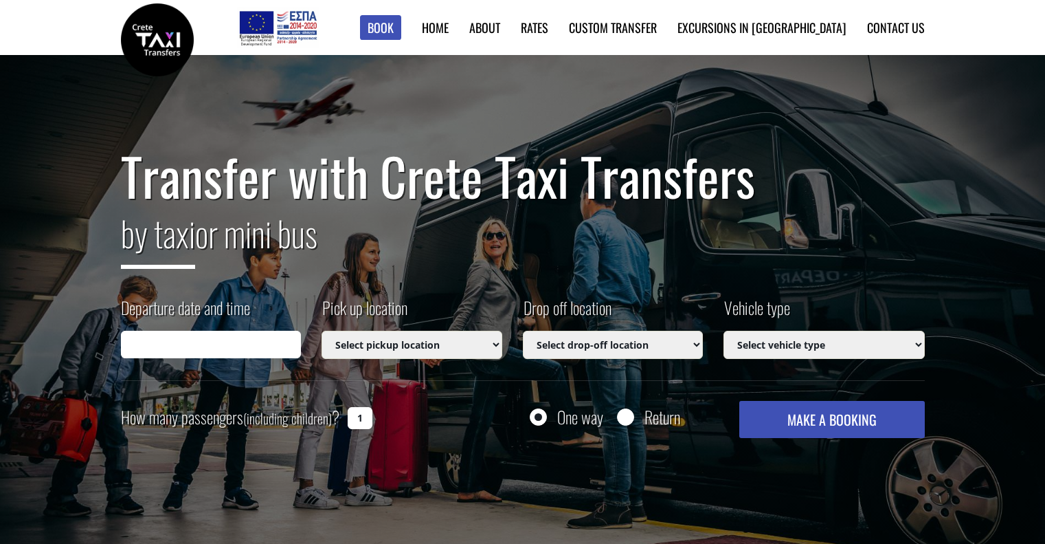  Describe the element at coordinates (896, 27) in the screenshot. I see `a: Contact us` at that location.